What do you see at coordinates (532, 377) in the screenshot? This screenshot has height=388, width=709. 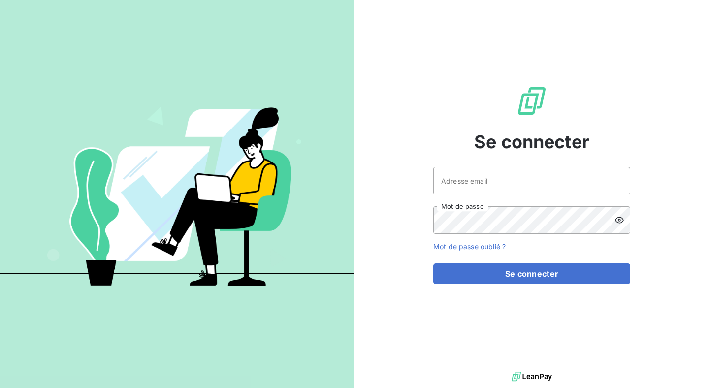 I see `img: logo` at bounding box center [532, 377].